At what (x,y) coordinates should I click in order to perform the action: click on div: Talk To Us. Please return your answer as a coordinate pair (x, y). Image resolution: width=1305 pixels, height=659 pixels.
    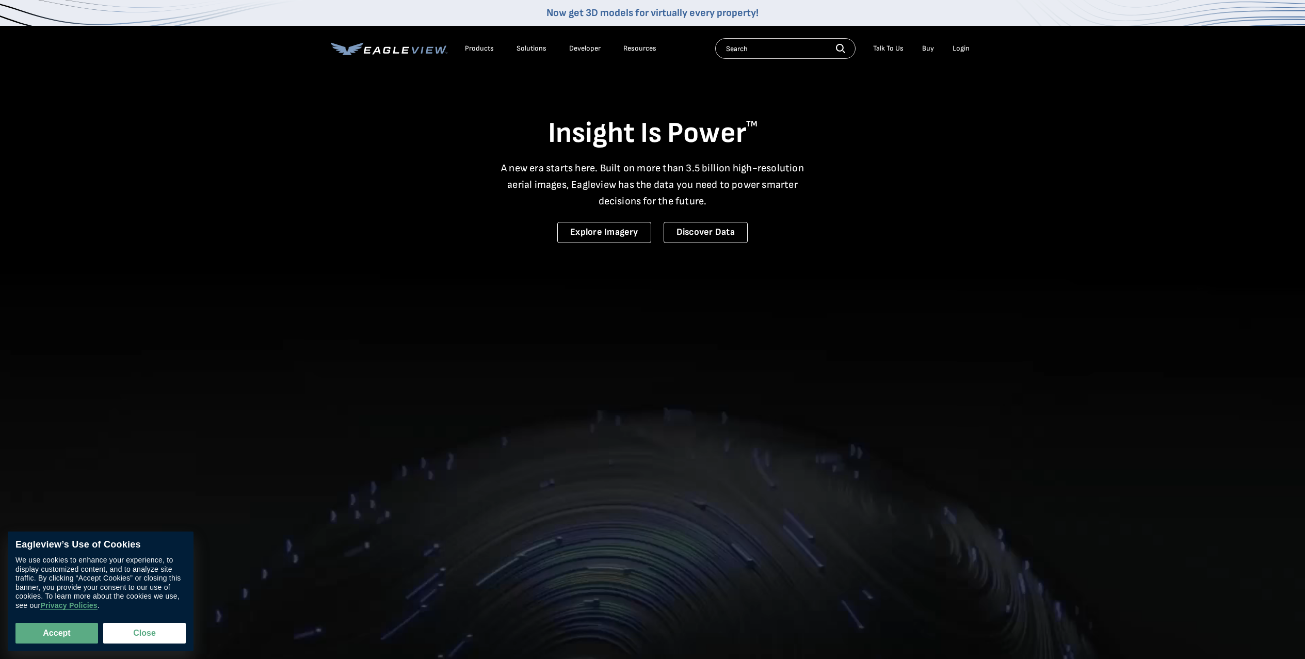
    Looking at the image, I should click on (888, 48).